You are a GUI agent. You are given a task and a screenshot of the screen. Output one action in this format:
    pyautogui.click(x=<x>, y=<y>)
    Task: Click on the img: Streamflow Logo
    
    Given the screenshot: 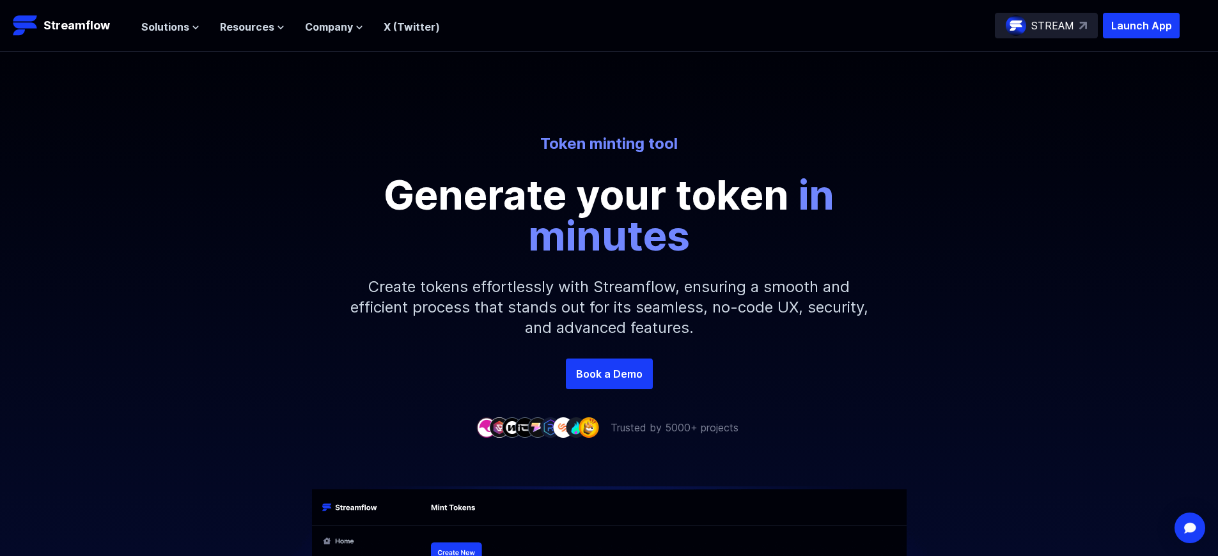 What is the action you would take?
    pyautogui.click(x=26, y=26)
    